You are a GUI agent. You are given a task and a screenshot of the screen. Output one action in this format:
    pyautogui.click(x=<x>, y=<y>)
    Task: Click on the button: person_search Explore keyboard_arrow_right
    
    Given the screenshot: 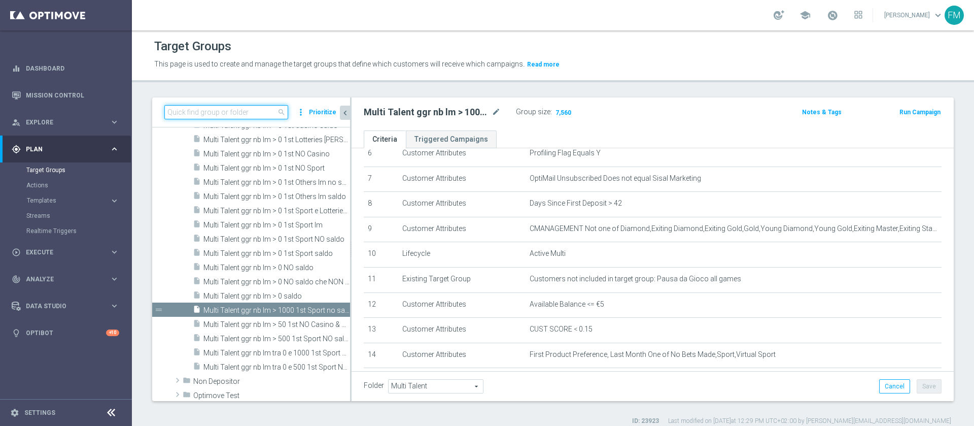 What is the action you would take?
    pyautogui.click(x=65, y=122)
    